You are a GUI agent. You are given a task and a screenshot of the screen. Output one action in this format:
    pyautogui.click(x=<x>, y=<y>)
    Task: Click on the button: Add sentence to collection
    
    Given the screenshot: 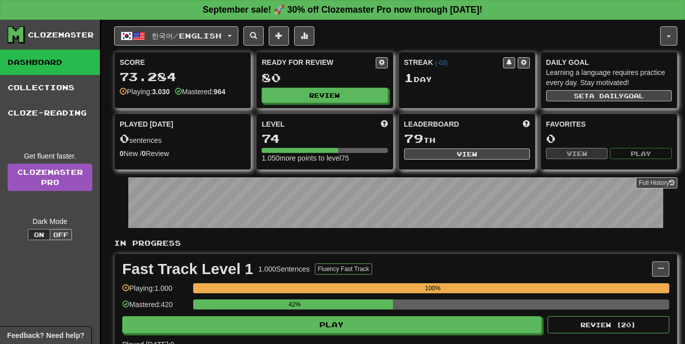 What is the action you would take?
    pyautogui.click(x=279, y=36)
    